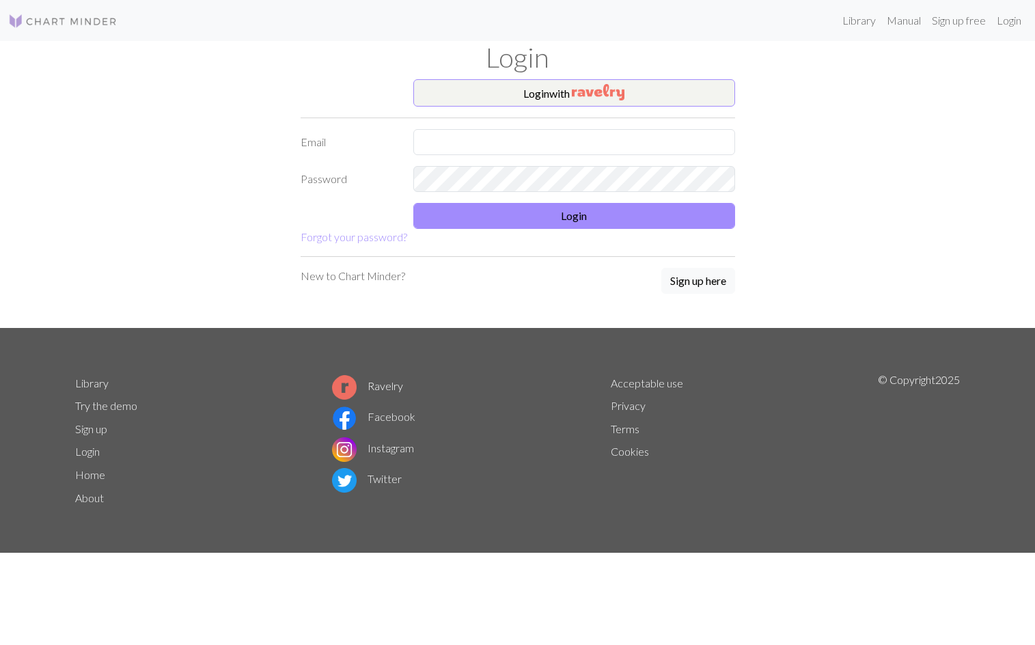  What do you see at coordinates (919, 440) in the screenshot?
I see `p: © Copyright 2025` at bounding box center [919, 440].